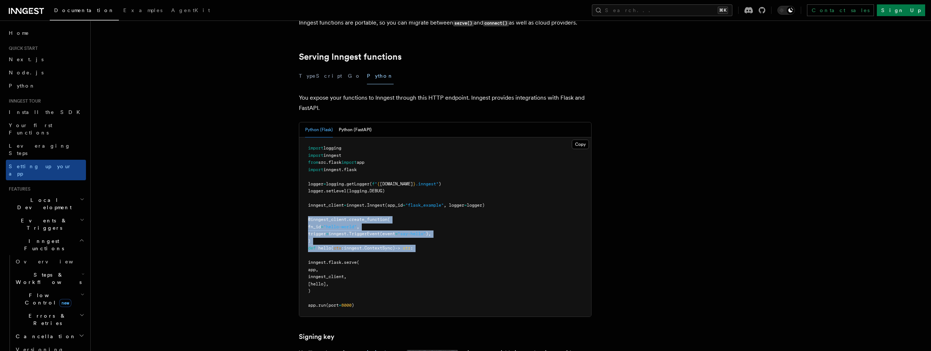 The width and height of the screenshot is (931, 351). What do you see at coordinates (496, 23) in the screenshot?
I see `code: connect()` at bounding box center [496, 23].